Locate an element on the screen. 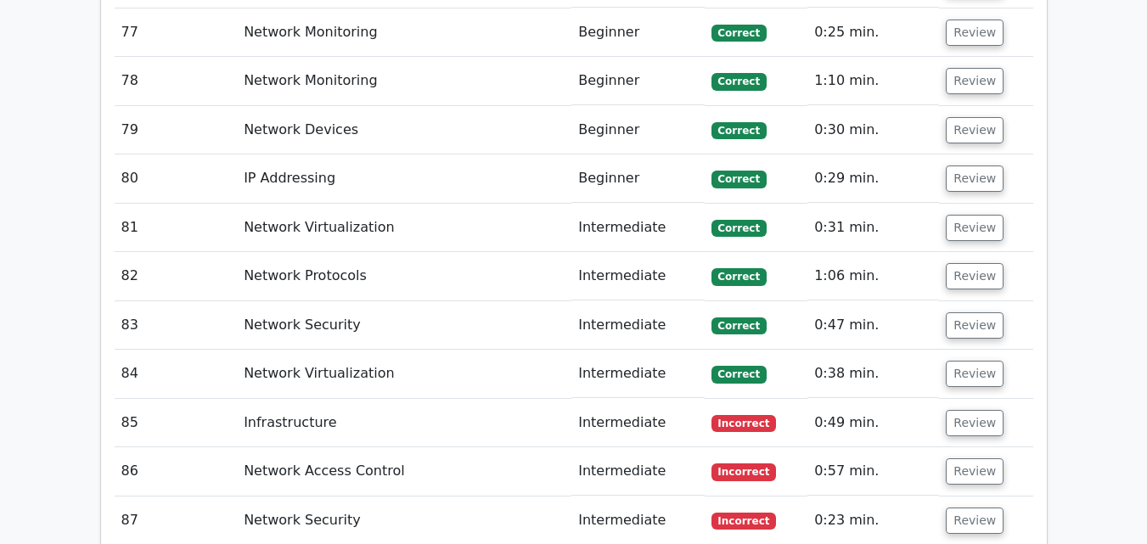  td: 1:06 min. is located at coordinates (873, 276).